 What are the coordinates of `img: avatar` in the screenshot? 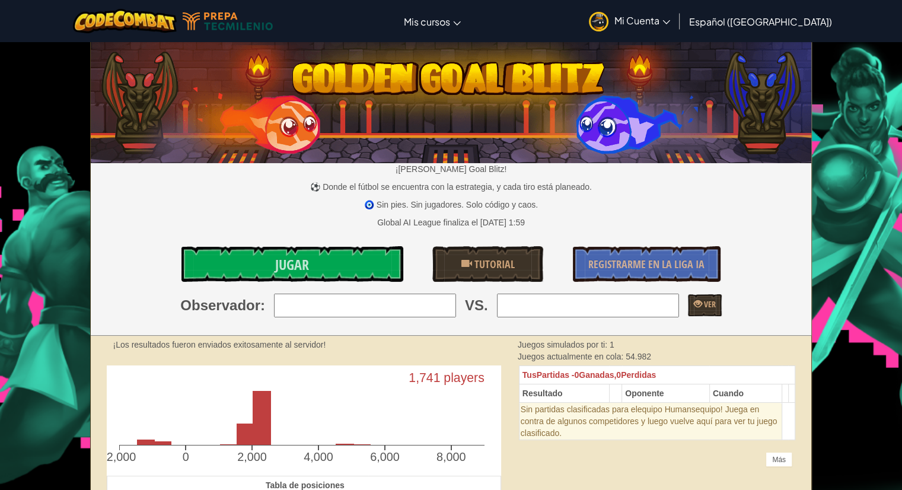 It's located at (598, 21).